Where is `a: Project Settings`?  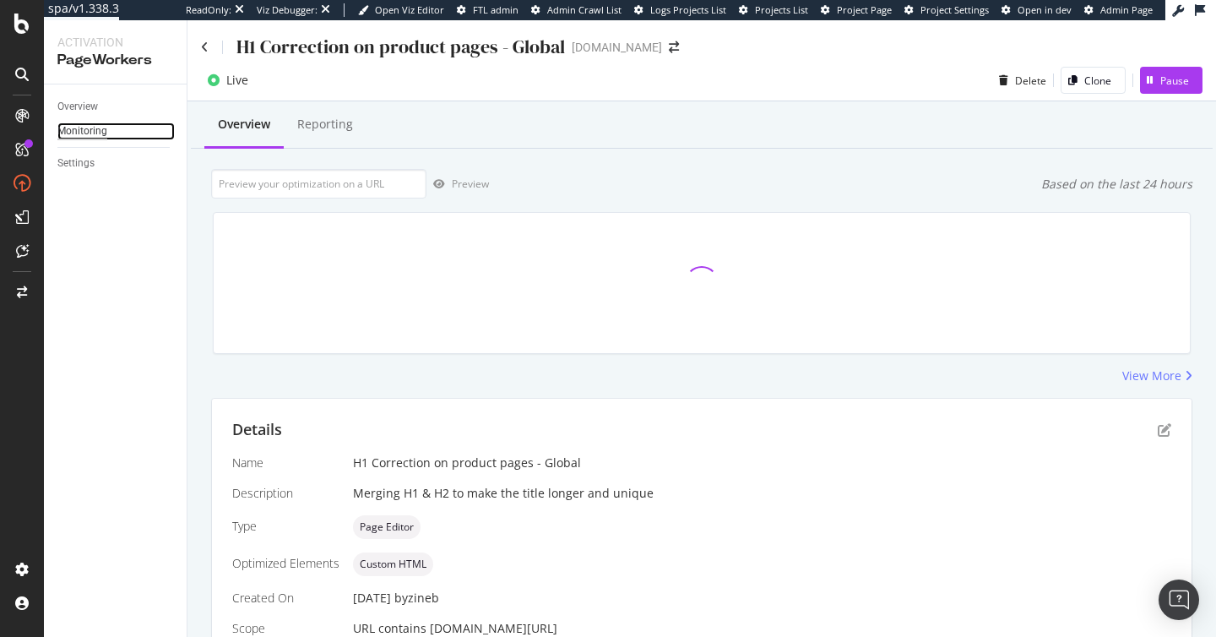
a: Project Settings is located at coordinates (947, 10).